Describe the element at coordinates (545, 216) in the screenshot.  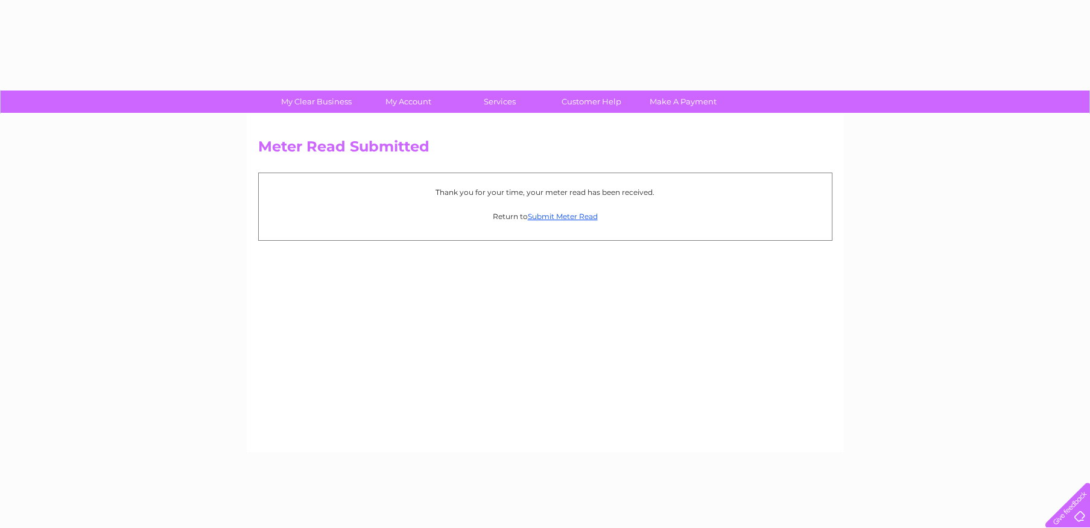
I see `p: Return to` at that location.